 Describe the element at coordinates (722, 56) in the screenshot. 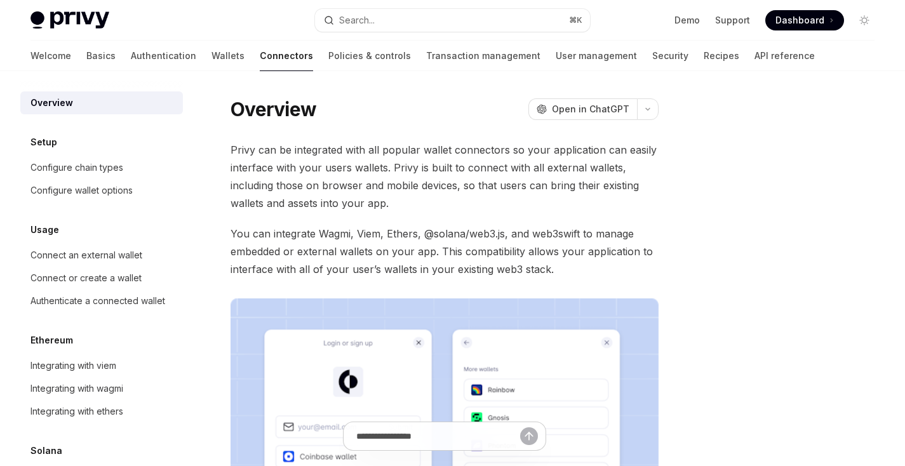

I see `a: Recipes` at that location.